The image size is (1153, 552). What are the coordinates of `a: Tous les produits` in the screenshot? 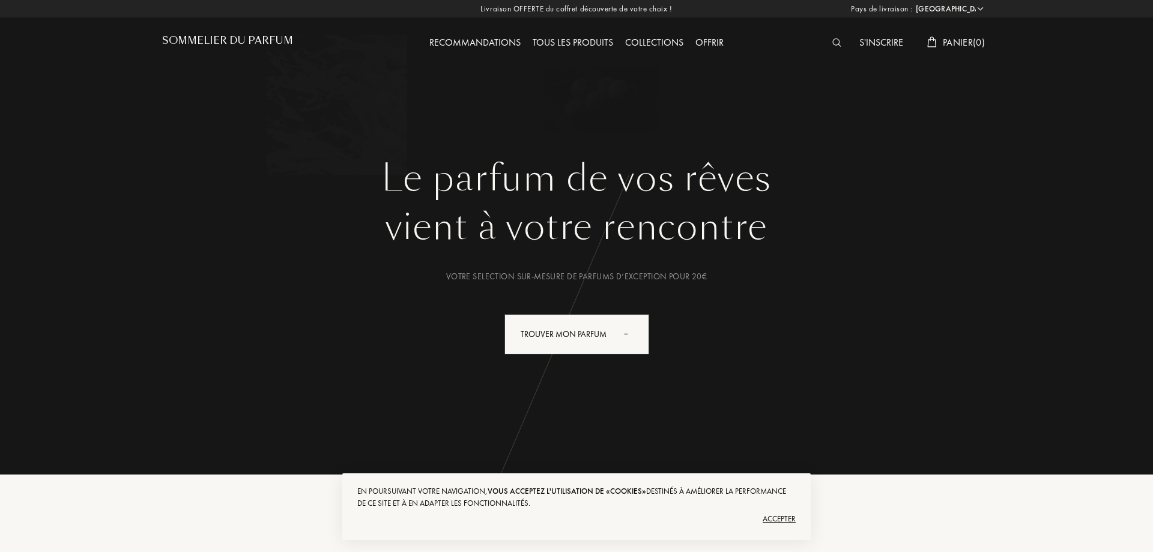 It's located at (573, 42).